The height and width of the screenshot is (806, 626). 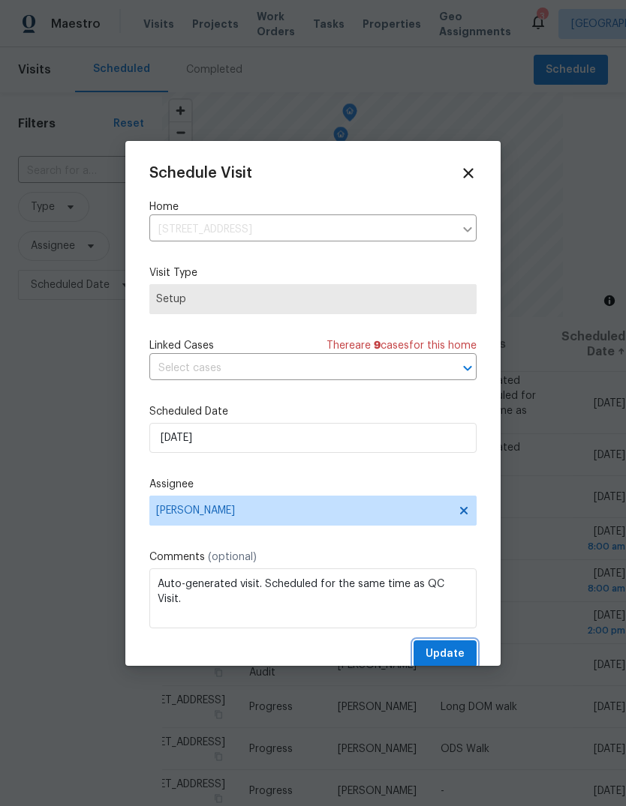 I want to click on label: Home, so click(x=313, y=207).